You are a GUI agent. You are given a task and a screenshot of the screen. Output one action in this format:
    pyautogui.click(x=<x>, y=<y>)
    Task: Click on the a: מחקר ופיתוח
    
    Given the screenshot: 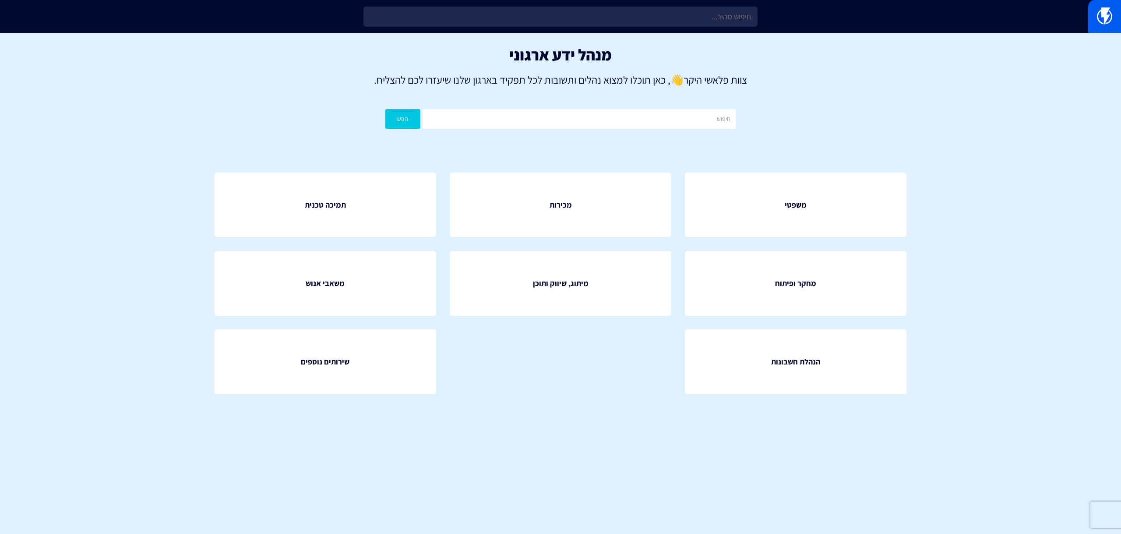 What is the action you would take?
    pyautogui.click(x=796, y=283)
    